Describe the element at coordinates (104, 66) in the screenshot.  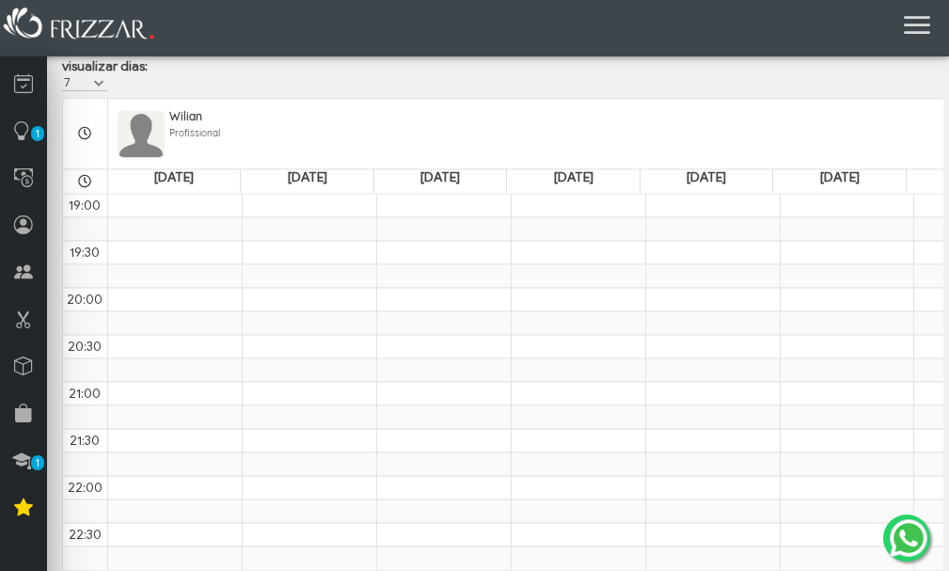
I see `label: visualizar dias:` at that location.